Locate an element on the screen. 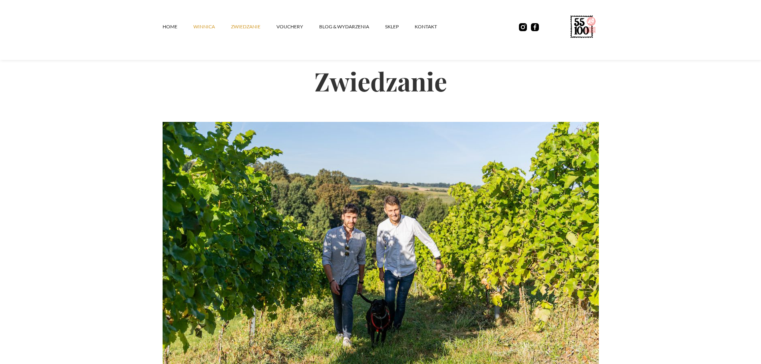 This screenshot has height=364, width=761. a: Blog & Wydarzenia is located at coordinates (352, 27).